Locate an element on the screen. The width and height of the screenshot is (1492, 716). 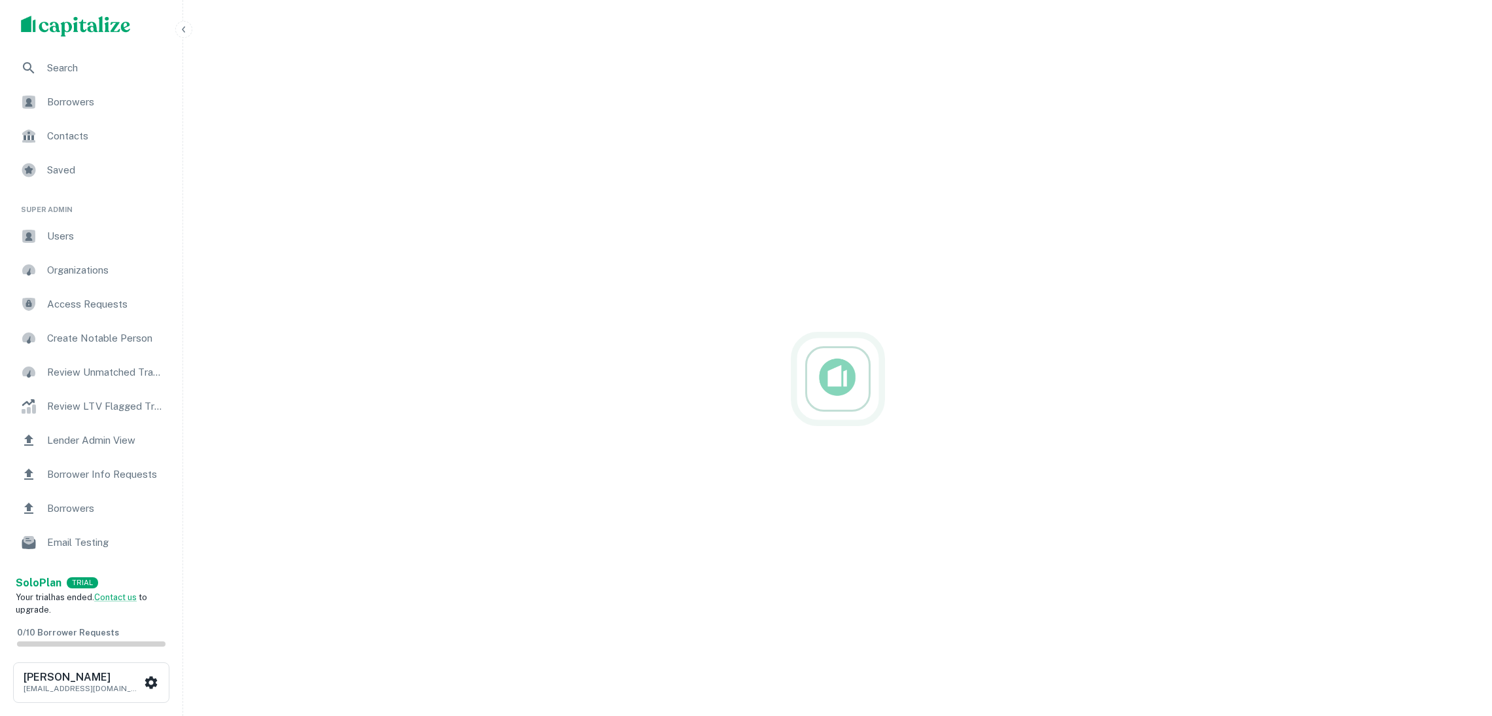
span: Users is located at coordinates (105, 236).